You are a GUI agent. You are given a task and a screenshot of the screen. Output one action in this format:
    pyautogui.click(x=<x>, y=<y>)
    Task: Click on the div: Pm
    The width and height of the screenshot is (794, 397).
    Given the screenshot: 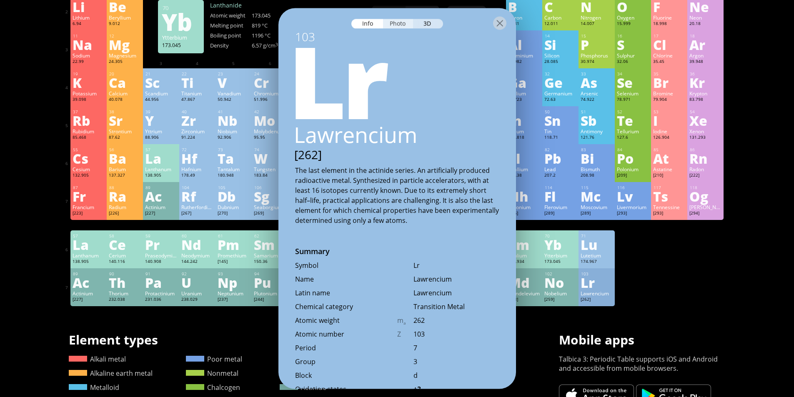 What is the action you would take?
    pyautogui.click(x=233, y=245)
    